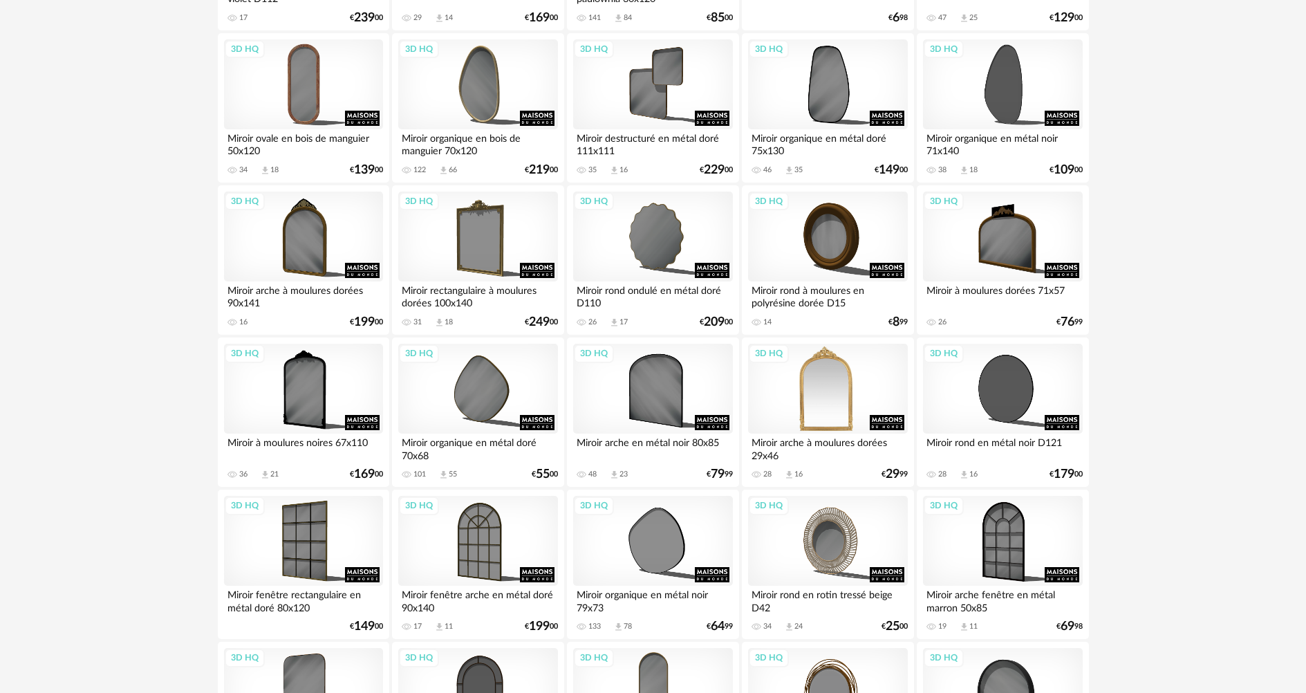 The height and width of the screenshot is (693, 1306). What do you see at coordinates (827, 412) in the screenshot?
I see `a: 3D HQ Miroir arche à moulures dorées 29x46 28 Download icon 16 €2999` at bounding box center [827, 412].